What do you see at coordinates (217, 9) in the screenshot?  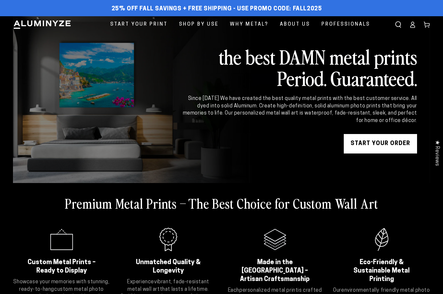 I see `span: 25% off FALL Savings + Free Shipping - Use Promo Code: FALL2025` at bounding box center [217, 9].